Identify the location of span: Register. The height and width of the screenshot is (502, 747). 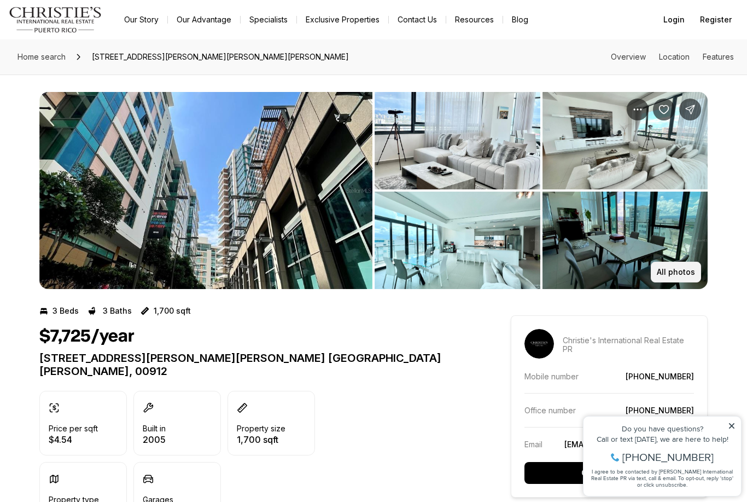
(716, 20).